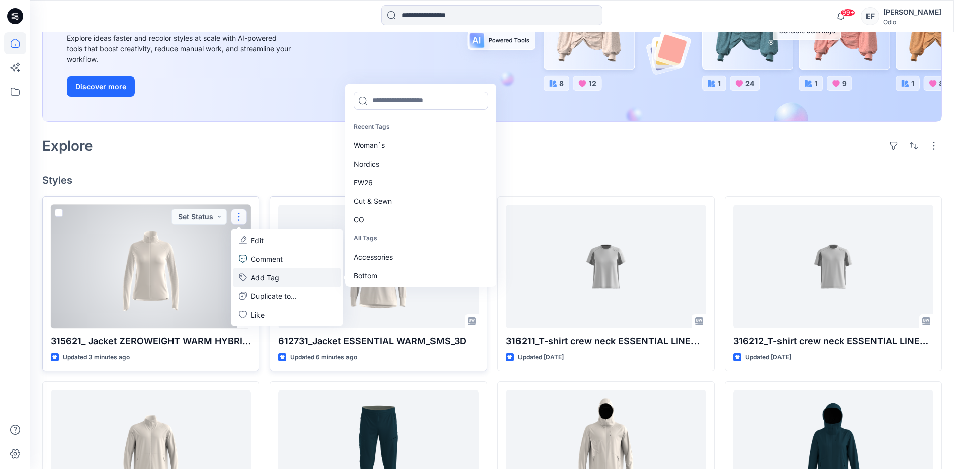 This screenshot has height=469, width=954. Describe the element at coordinates (870, 16) in the screenshot. I see `div: EF` at that location.